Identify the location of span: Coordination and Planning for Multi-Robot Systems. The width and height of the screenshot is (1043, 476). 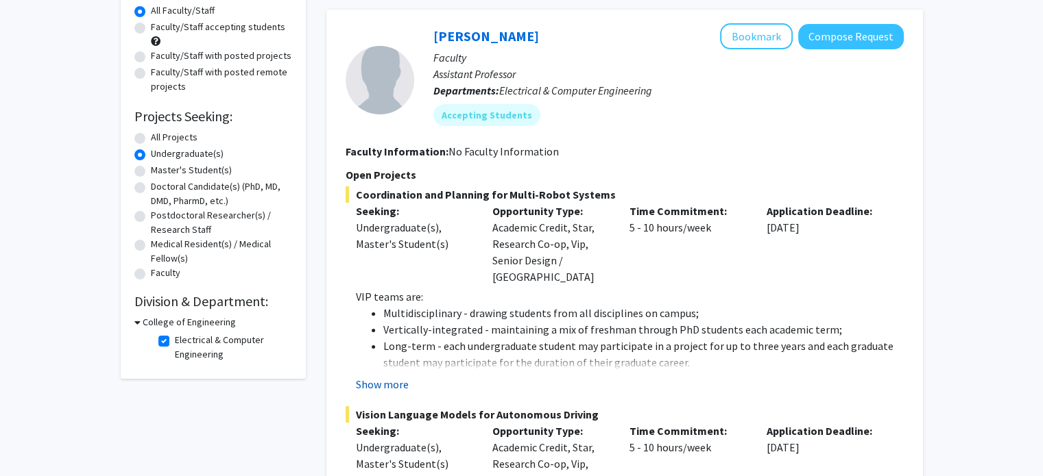
(624, 195).